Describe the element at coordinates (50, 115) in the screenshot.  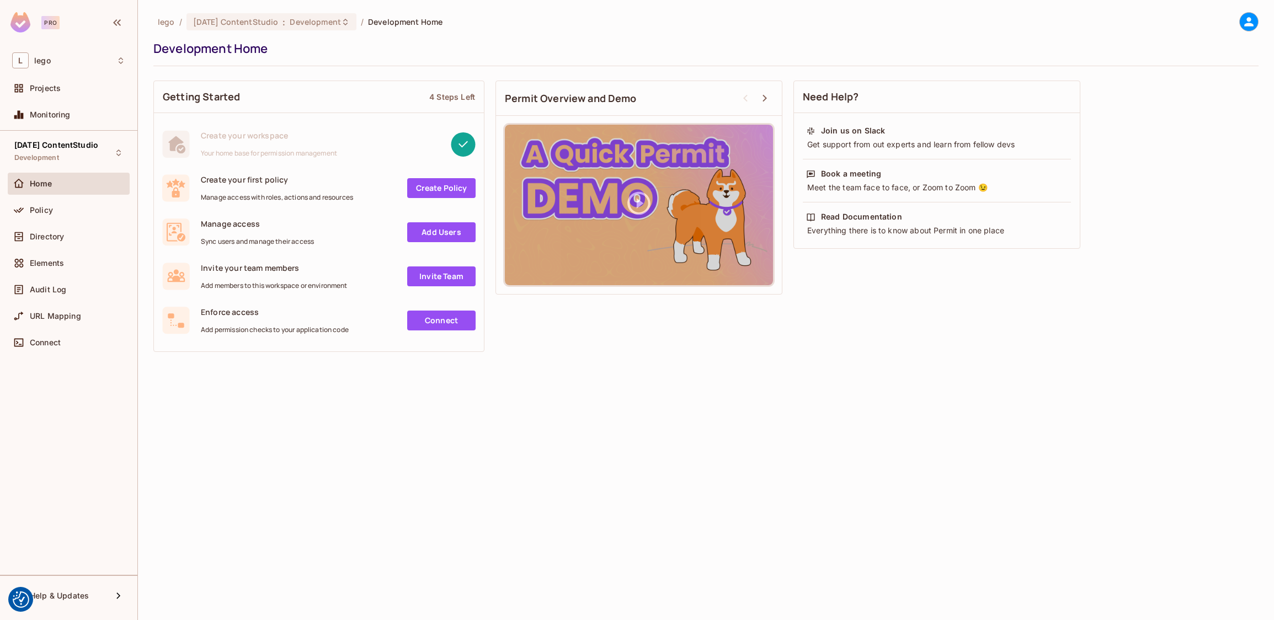
I see `span: Monitoring` at that location.